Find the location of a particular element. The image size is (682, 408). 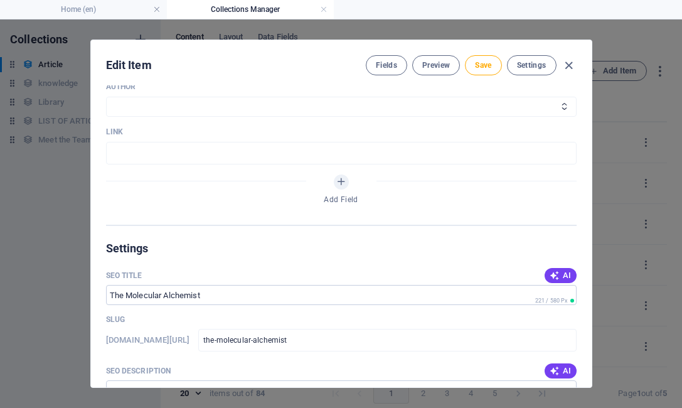

h2: Settings is located at coordinates (342, 249).